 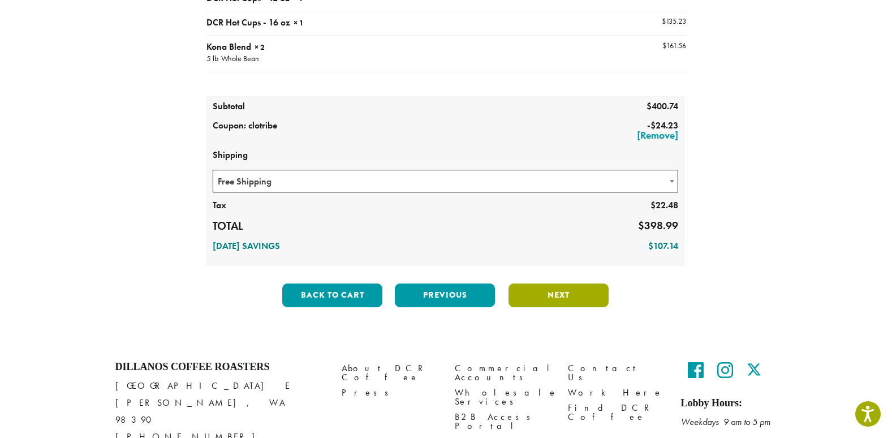 I want to click on span: Free Shipping, so click(x=445, y=181).